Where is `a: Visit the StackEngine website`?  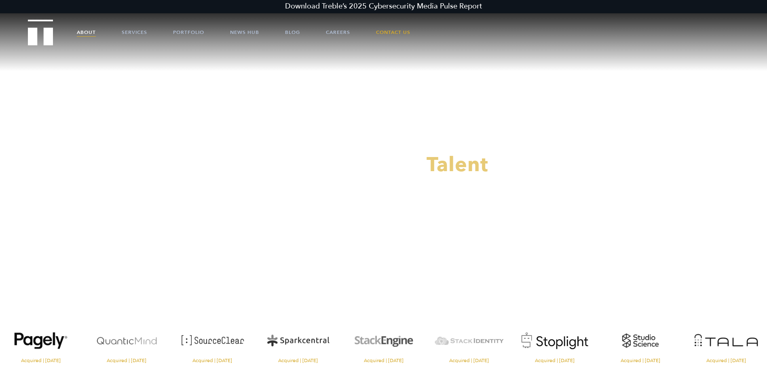 a: Visit the StackEngine website is located at coordinates (384, 343).